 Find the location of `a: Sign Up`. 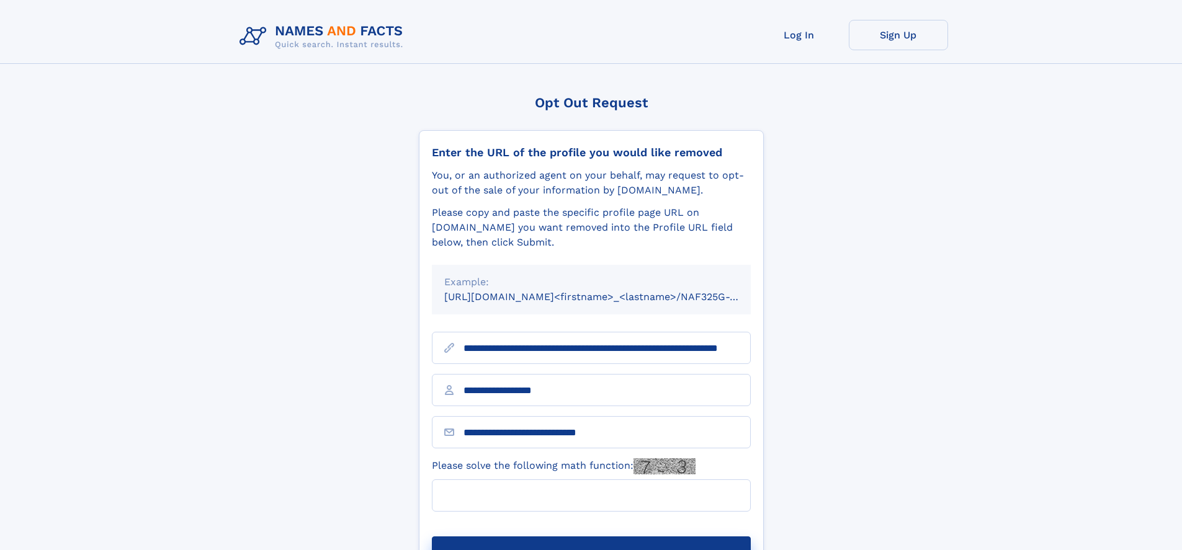

a: Sign Up is located at coordinates (898, 35).